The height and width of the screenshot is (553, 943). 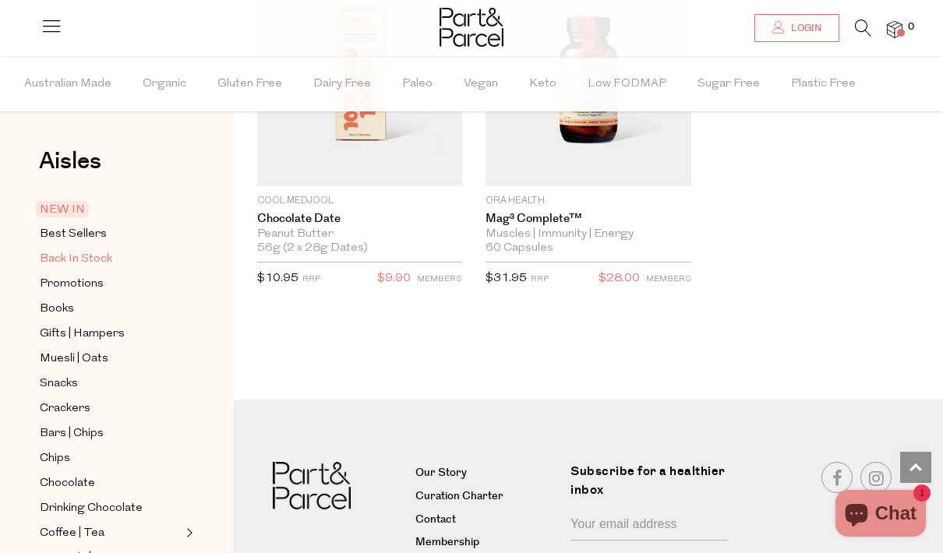 I want to click on a: 0, so click(x=895, y=29).